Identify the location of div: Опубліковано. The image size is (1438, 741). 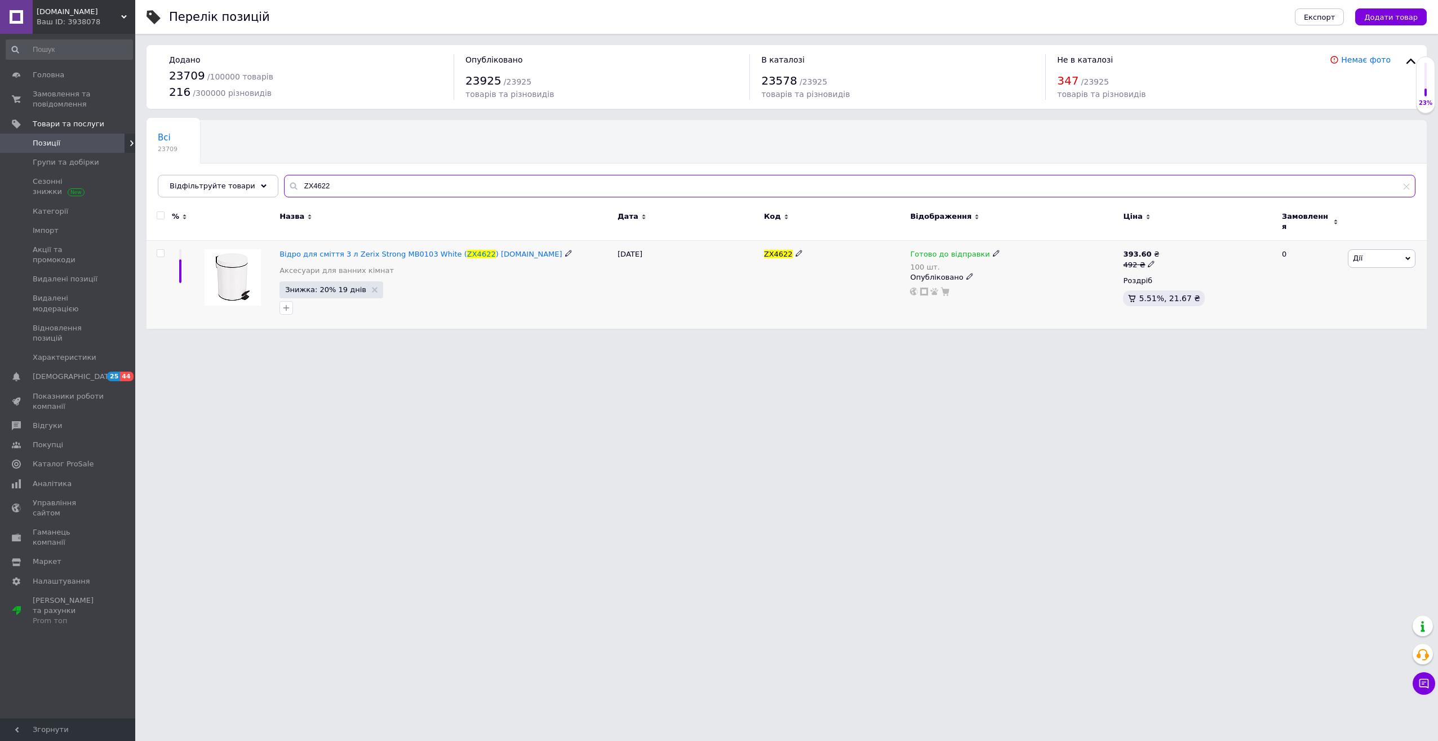
(1014, 277).